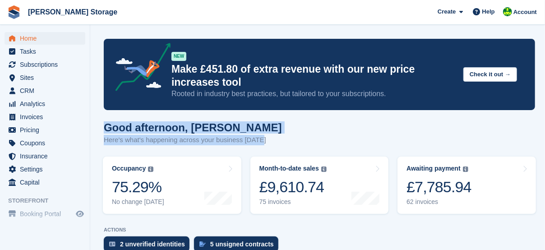  I want to click on span: Pricing, so click(47, 130).